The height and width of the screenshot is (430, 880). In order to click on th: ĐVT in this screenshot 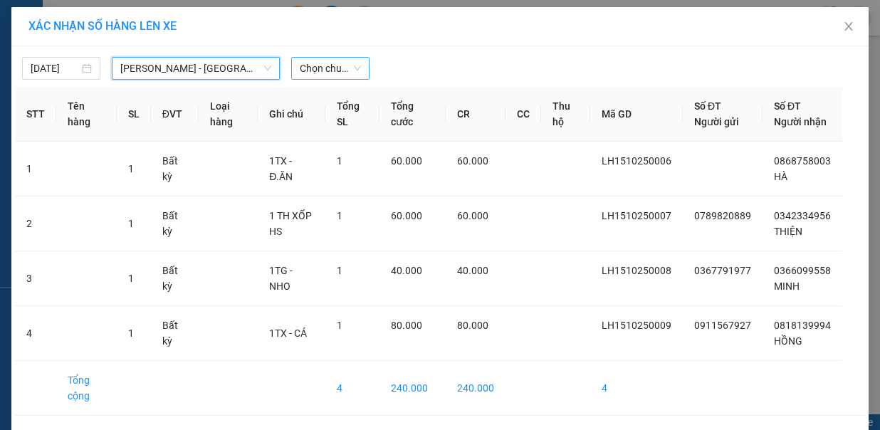, I will do `click(174, 114)`.